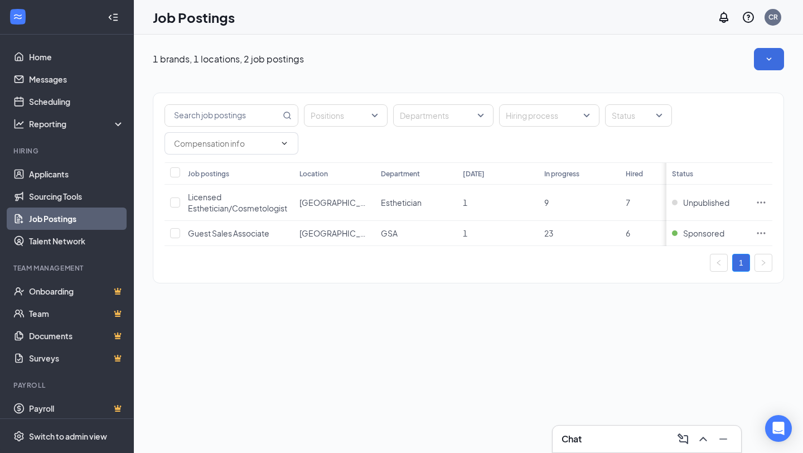  I want to click on div: Open Intercom Messenger, so click(779, 428).